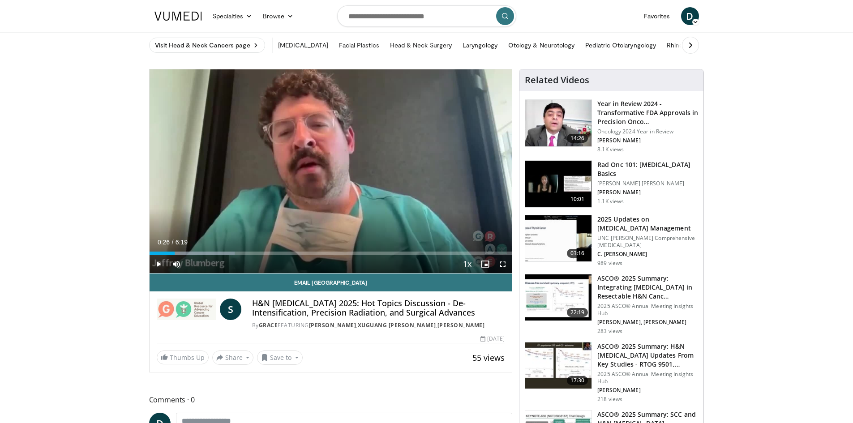  What do you see at coordinates (690, 16) in the screenshot?
I see `a: D` at bounding box center [690, 16].